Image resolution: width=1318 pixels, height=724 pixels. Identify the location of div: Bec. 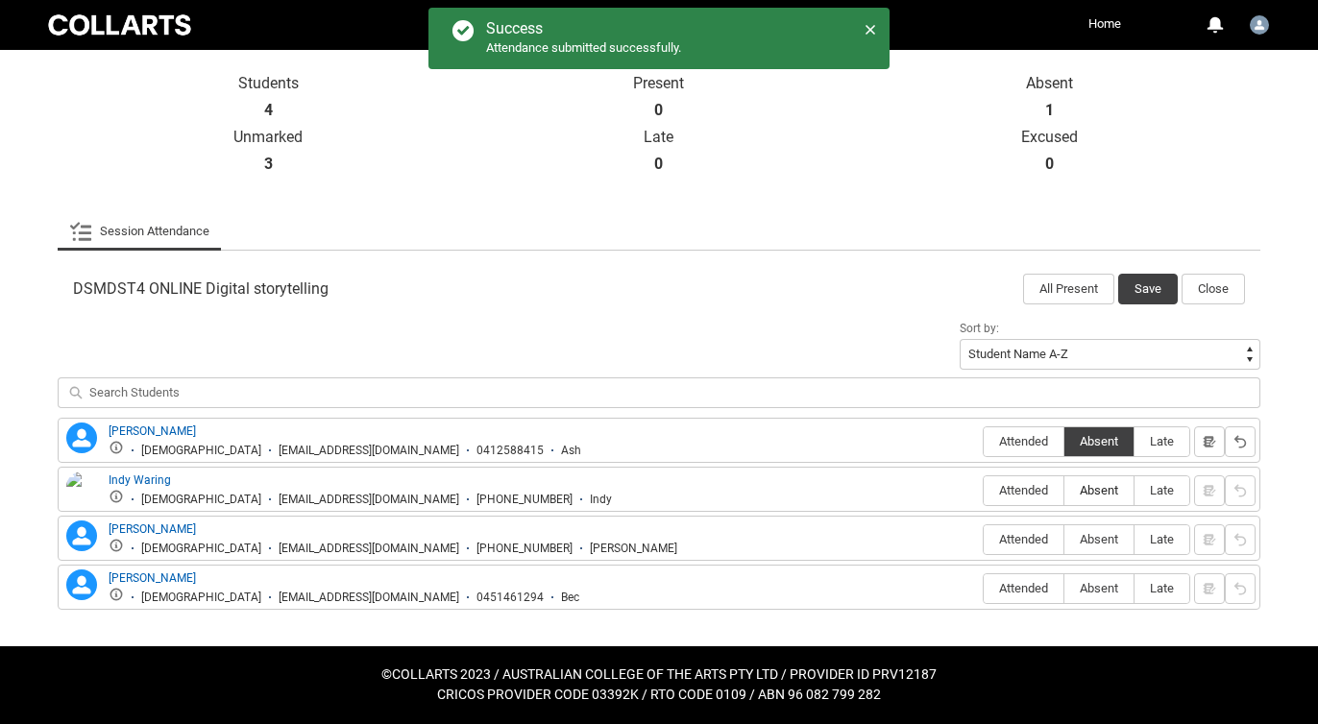
(570, 597).